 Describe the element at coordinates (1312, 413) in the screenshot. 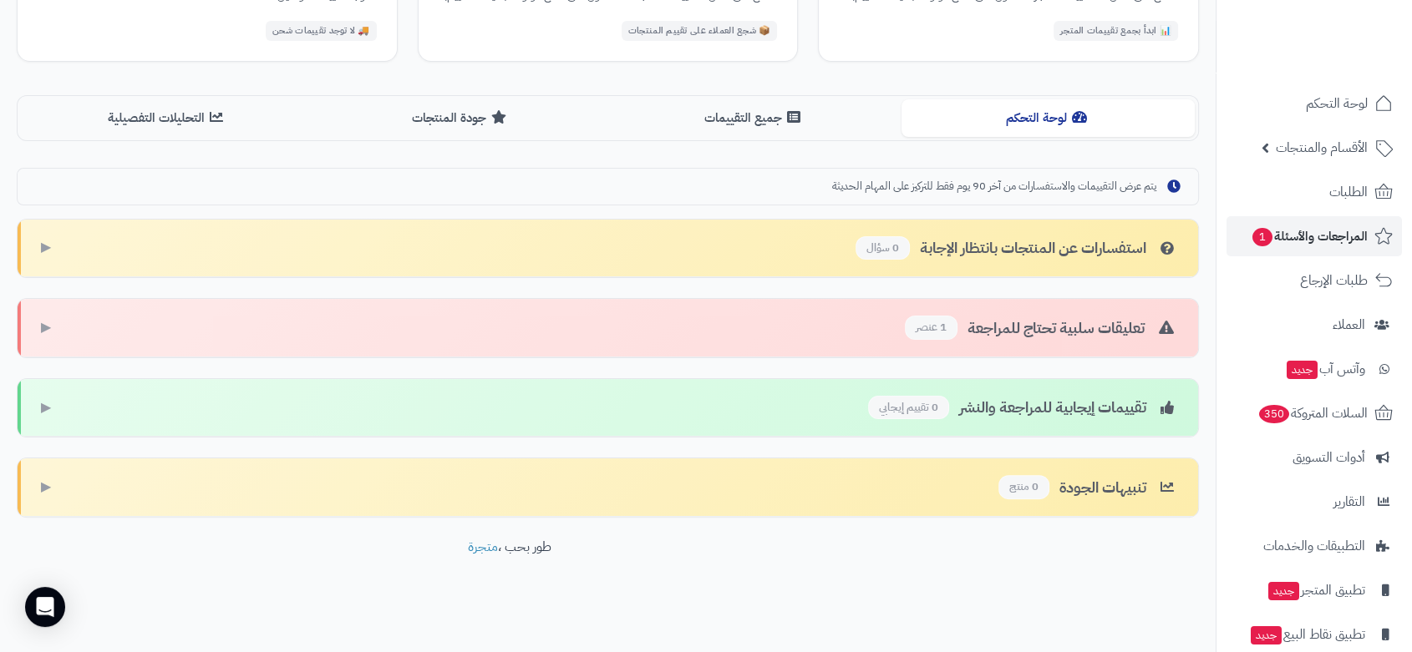

I see `span: السلات المتروكة` at that location.